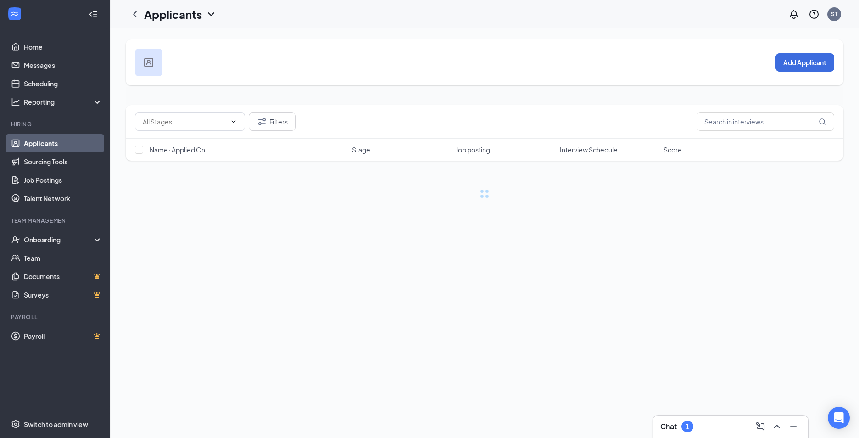  I want to click on a: Sourcing Tools, so click(63, 162).